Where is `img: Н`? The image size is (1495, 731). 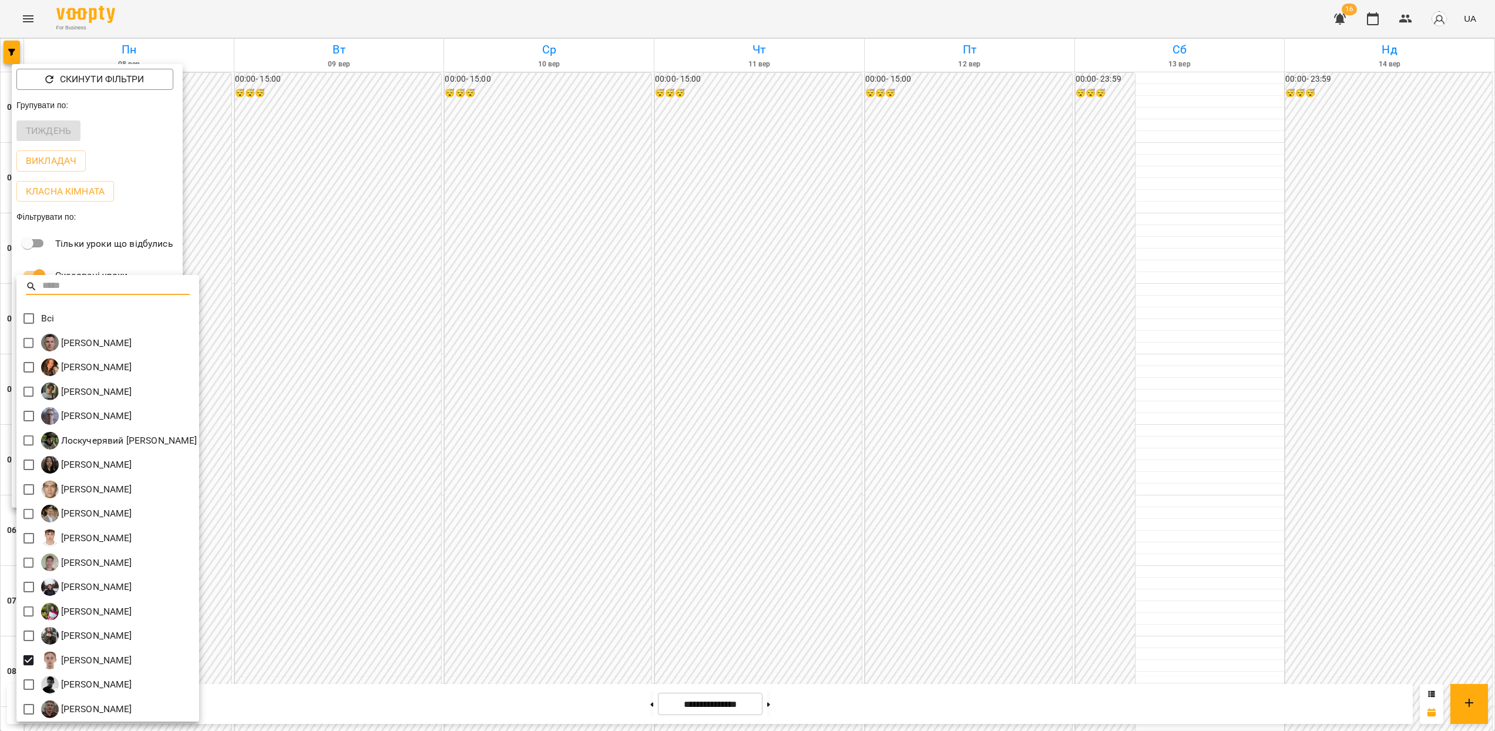 img: Н is located at coordinates (50, 489).